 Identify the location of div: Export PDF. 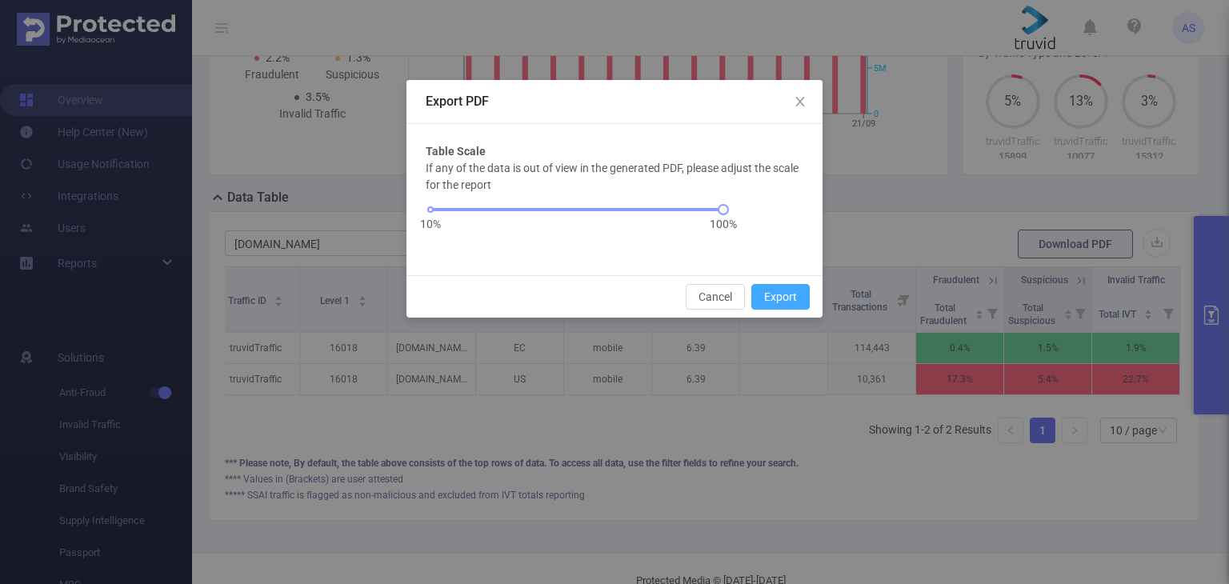
(615, 102).